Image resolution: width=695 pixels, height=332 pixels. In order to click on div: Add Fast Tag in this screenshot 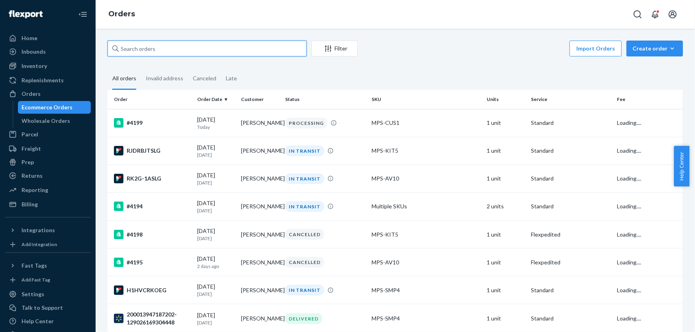, I will do `click(36, 280)`.